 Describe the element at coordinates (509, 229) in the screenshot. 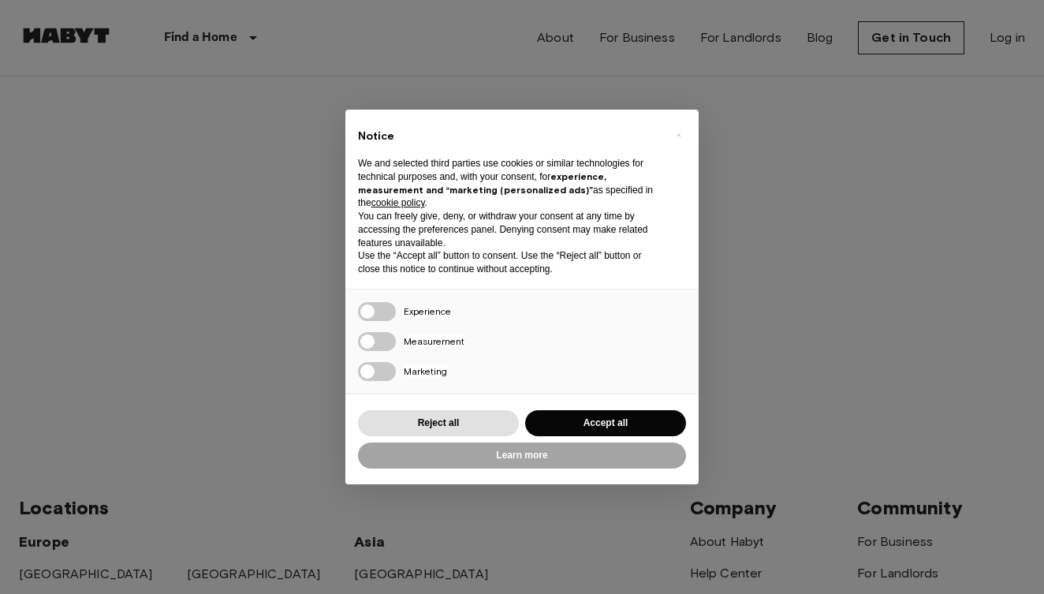

I see `p: You can freely give, deny, or withdraw your consent at any time by accessing the preferences pane...` at that location.